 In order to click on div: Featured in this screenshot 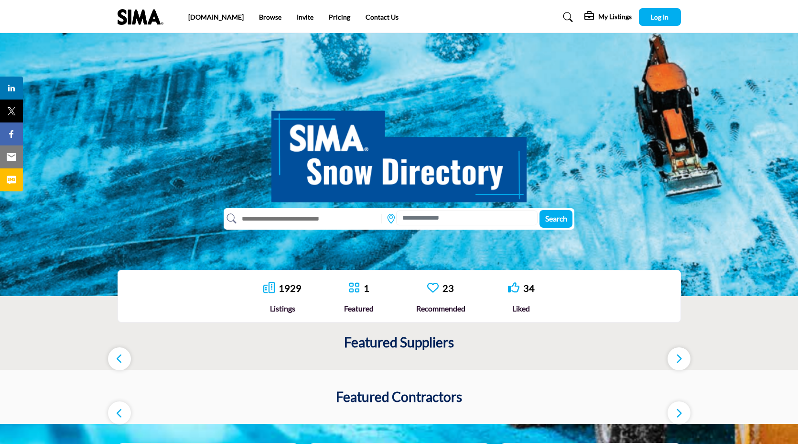, I will do `click(359, 308)`.